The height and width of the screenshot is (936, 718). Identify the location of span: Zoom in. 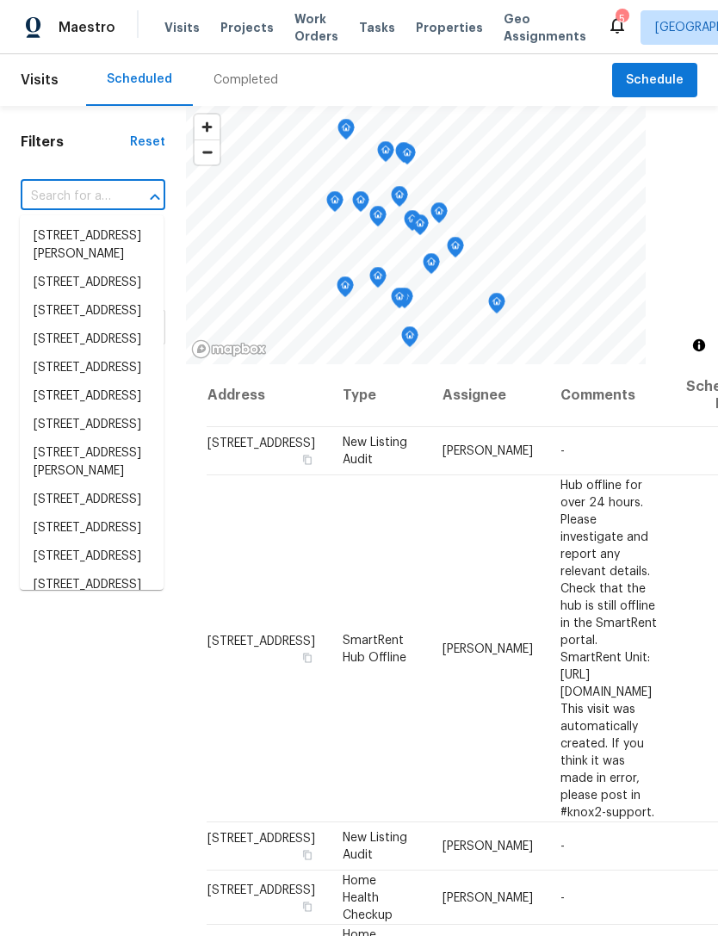
(207, 127).